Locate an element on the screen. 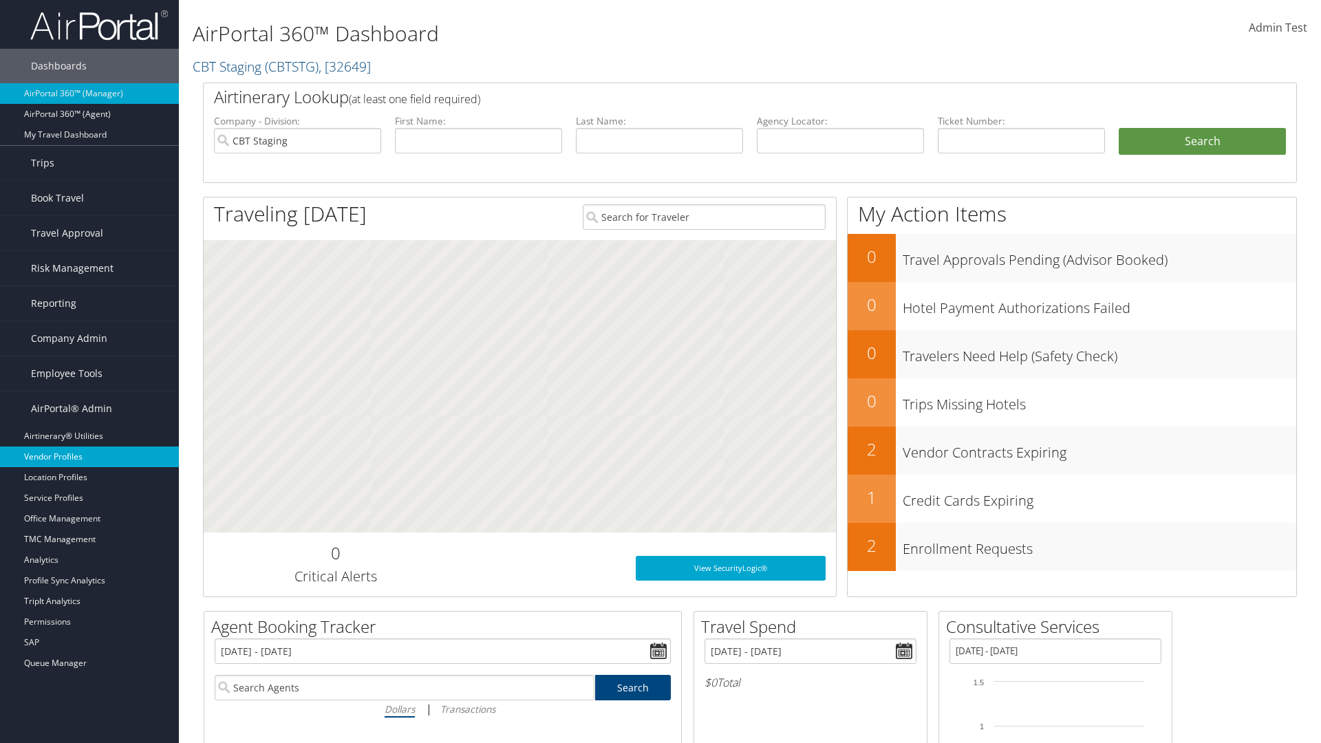  h3: Vendor Contracts Expiring is located at coordinates (1099, 449).